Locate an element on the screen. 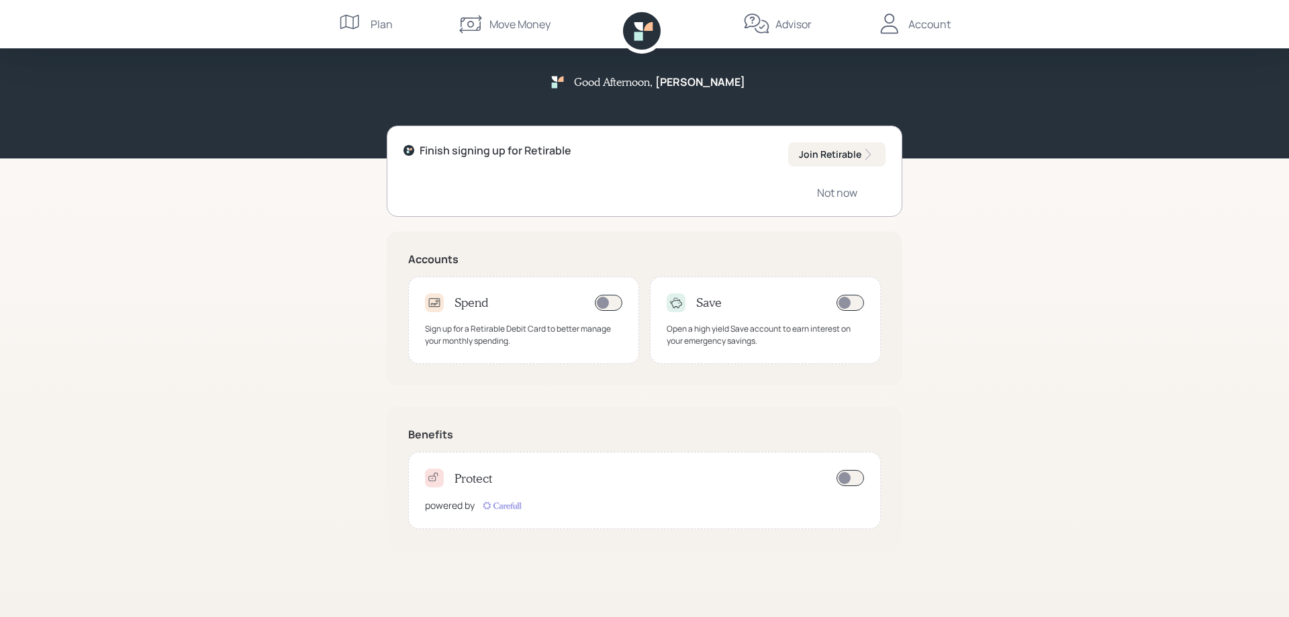  h5: Good Afternoon , is located at coordinates (613, 81).